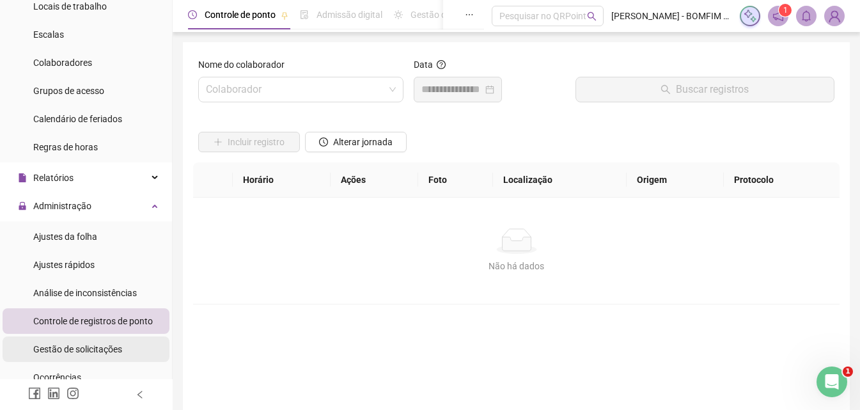 Image resolution: width=860 pixels, height=410 pixels. I want to click on span: Gestão de solicitações, so click(77, 349).